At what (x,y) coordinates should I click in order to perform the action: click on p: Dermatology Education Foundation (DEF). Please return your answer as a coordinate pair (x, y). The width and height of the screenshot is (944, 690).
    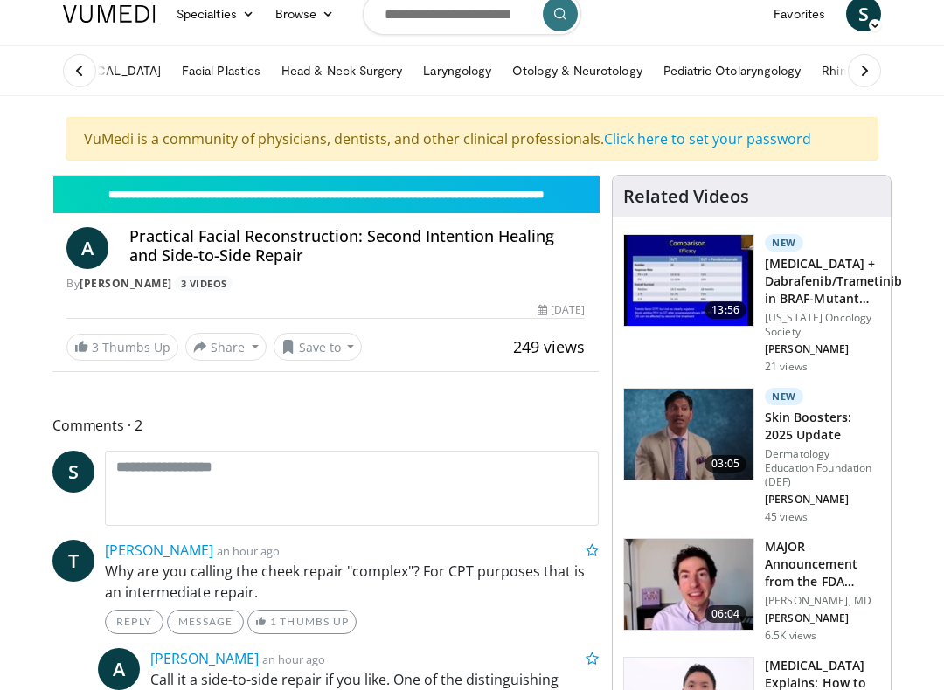
    Looking at the image, I should click on (822, 468).